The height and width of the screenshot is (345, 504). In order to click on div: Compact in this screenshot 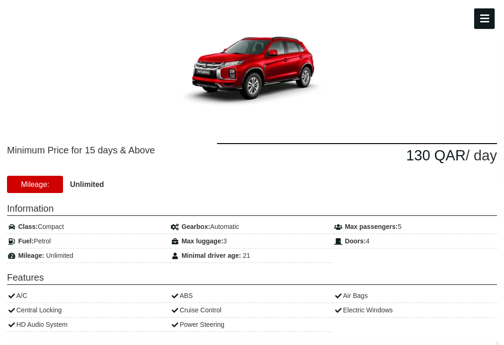, I will do `click(89, 227)`.